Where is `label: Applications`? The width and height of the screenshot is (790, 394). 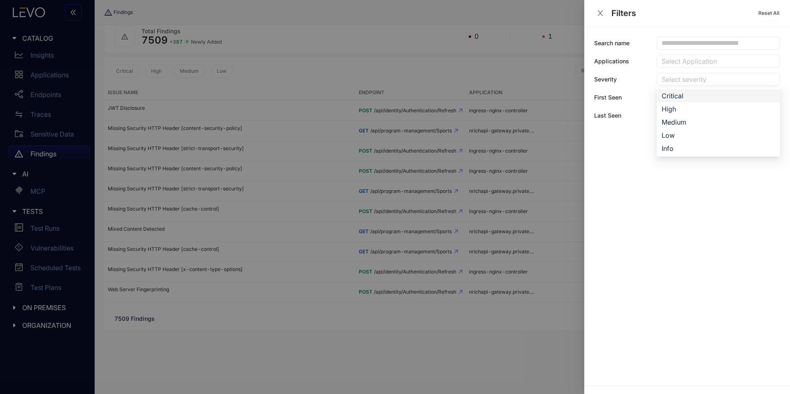 label: Applications is located at coordinates (611, 61).